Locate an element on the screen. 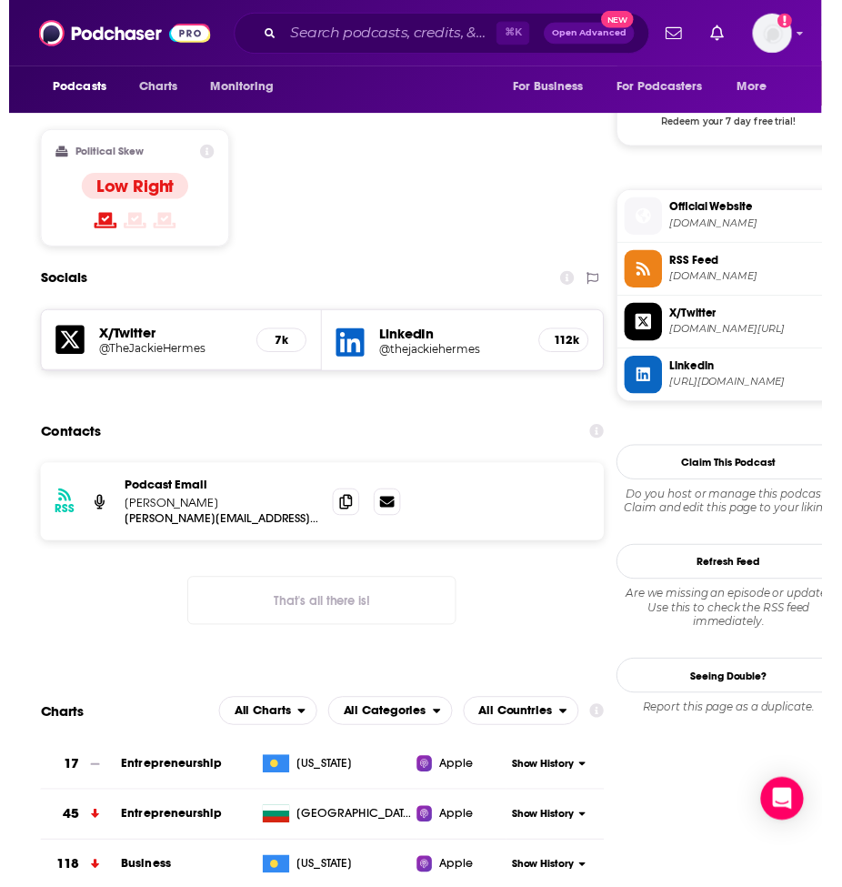  span: ⌘ K is located at coordinates (511, 34).